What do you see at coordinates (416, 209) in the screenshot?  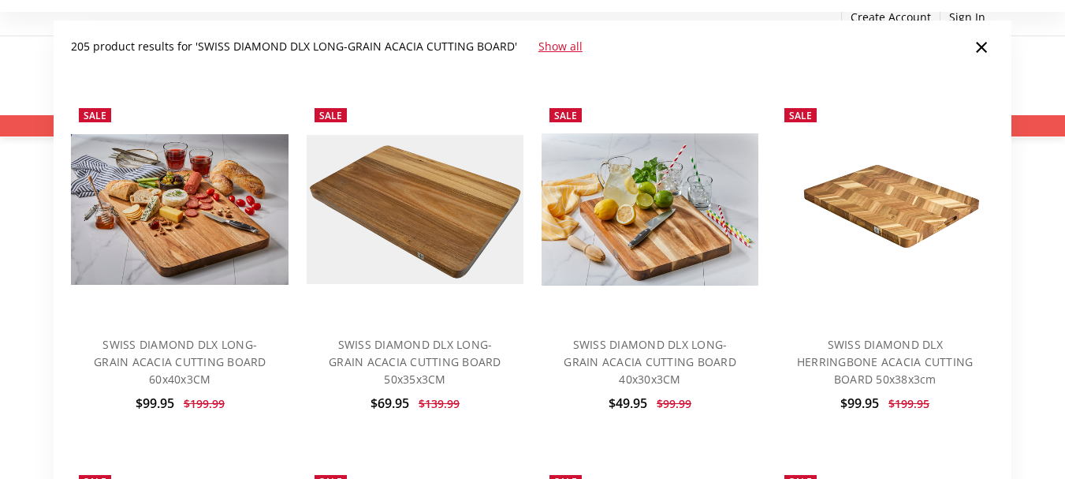 I see `img: SWISS DIAMOND DLX LONG-GRAIN ACACIA CUTTING BOARD 50x35x3CM` at bounding box center [416, 209].